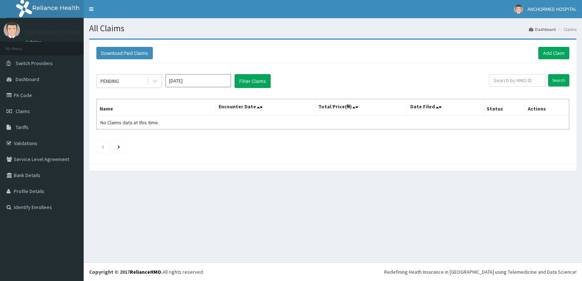 The height and width of the screenshot is (281, 582). I want to click on input: Select Month and Year, so click(198, 81).